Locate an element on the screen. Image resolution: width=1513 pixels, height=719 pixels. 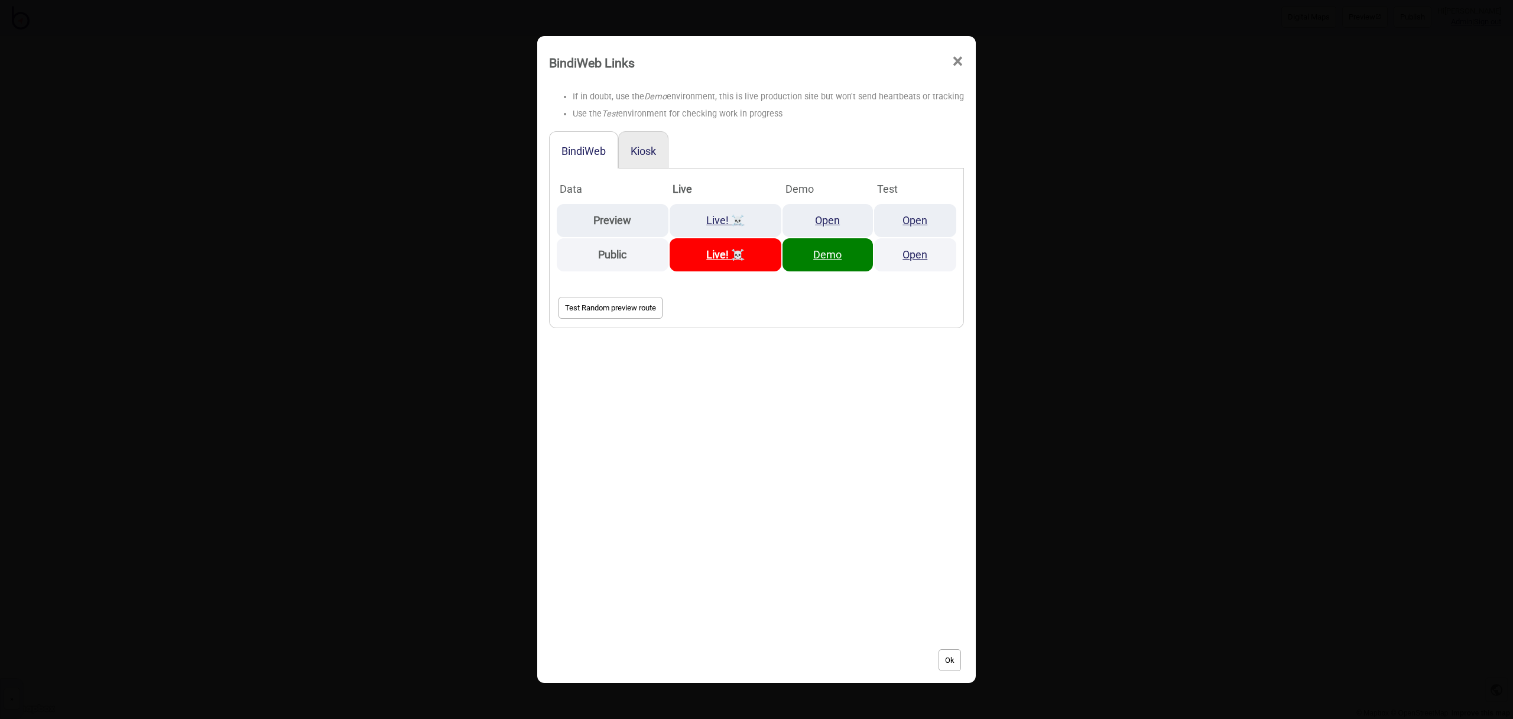
button: Ok is located at coordinates (950, 660).